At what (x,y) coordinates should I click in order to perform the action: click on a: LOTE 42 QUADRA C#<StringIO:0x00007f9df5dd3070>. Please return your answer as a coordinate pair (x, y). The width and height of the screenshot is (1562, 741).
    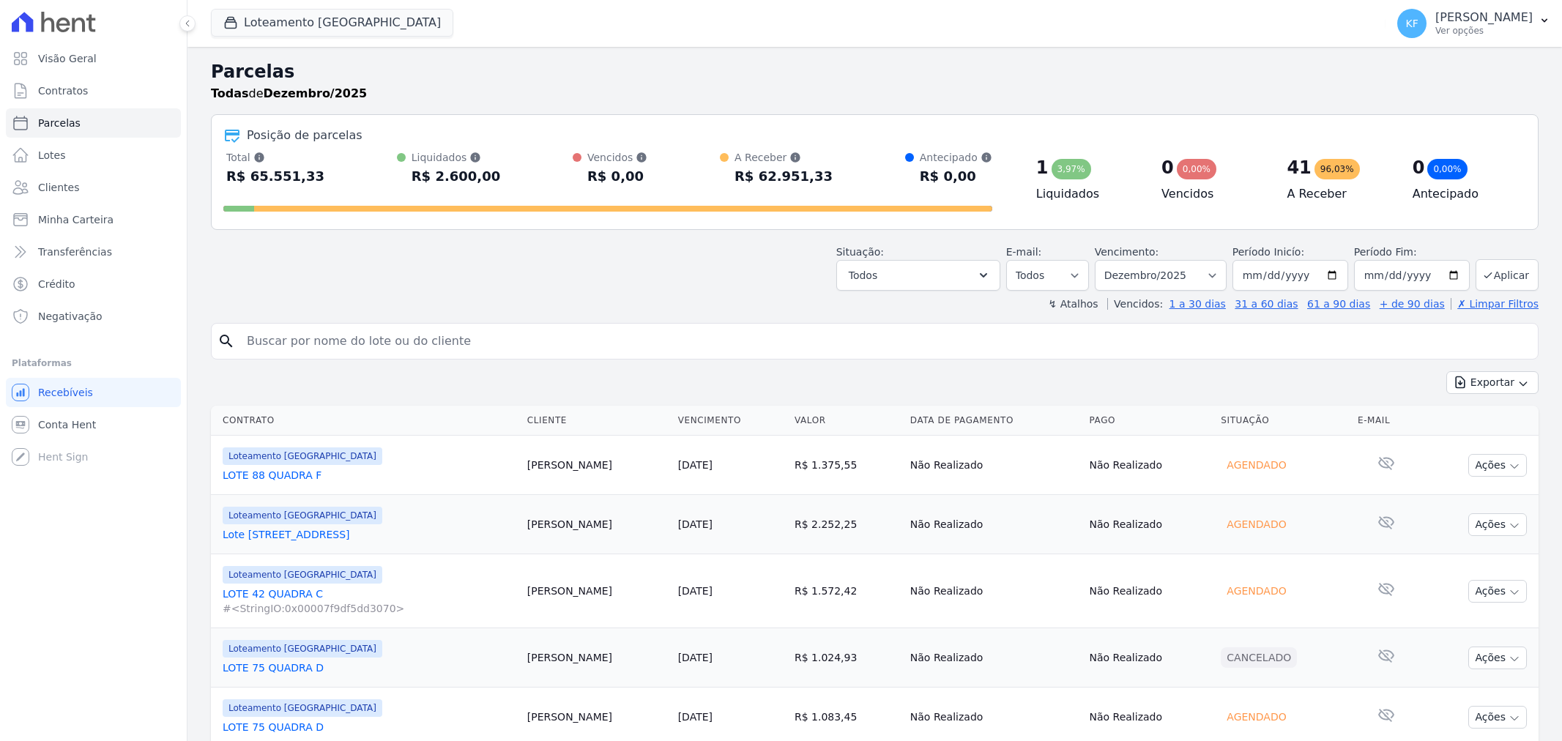
    Looking at the image, I should click on (369, 601).